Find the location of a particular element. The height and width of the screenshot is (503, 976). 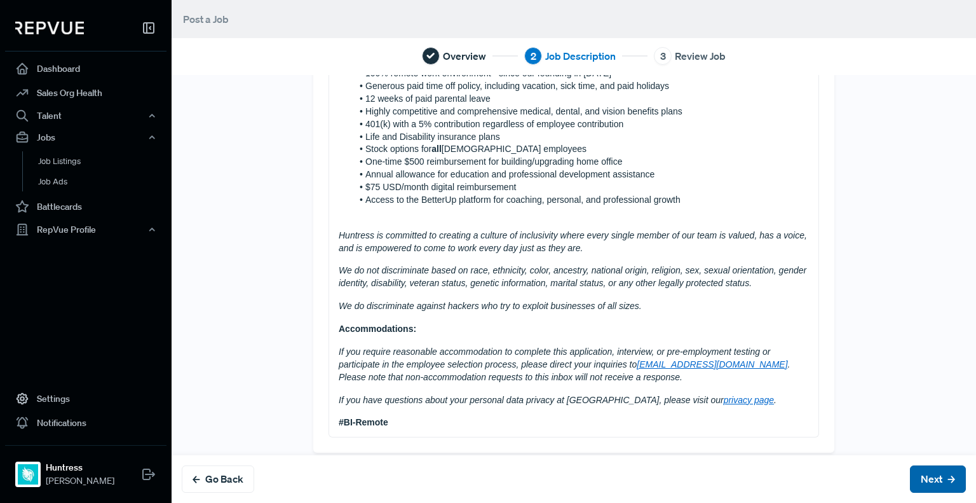

span: Post a Job is located at coordinates (206, 19).